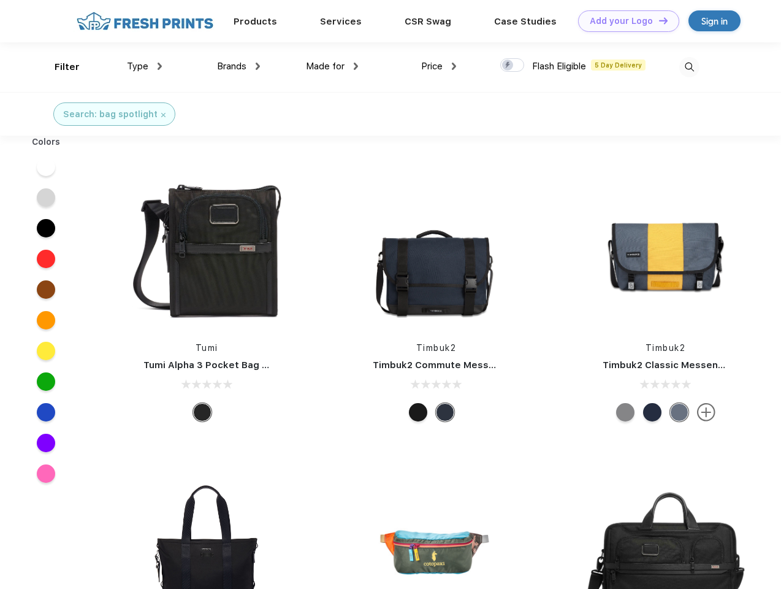 The image size is (781, 589). I want to click on span: Made for, so click(325, 66).